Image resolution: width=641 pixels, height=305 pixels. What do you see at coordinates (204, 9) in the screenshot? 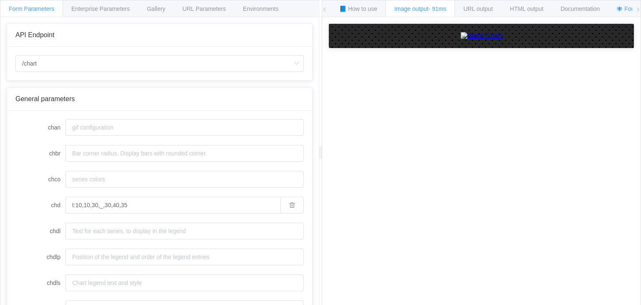
I see `span: URL Parameters` at bounding box center [204, 9].